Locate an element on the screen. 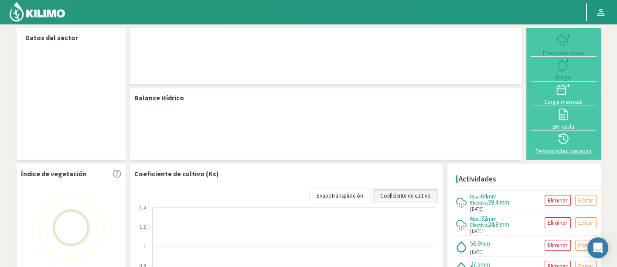  span: 56.9 is located at coordinates (476, 243).